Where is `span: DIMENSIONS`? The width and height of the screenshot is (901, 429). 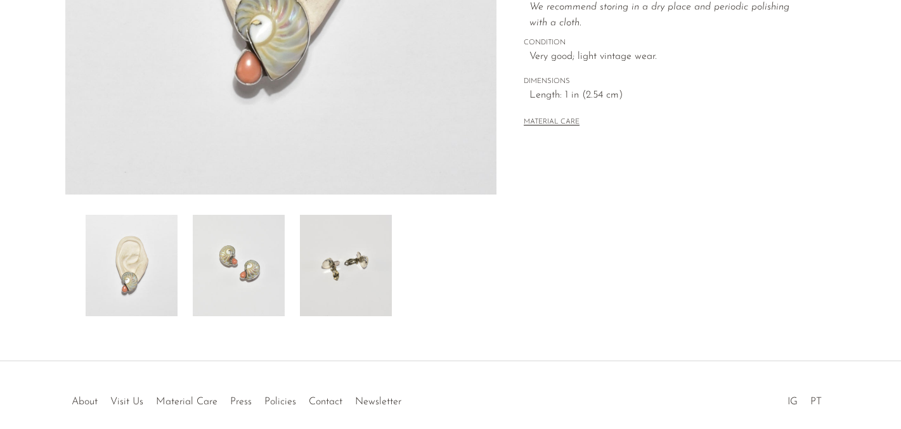
span: DIMENSIONS is located at coordinates (666, 82).